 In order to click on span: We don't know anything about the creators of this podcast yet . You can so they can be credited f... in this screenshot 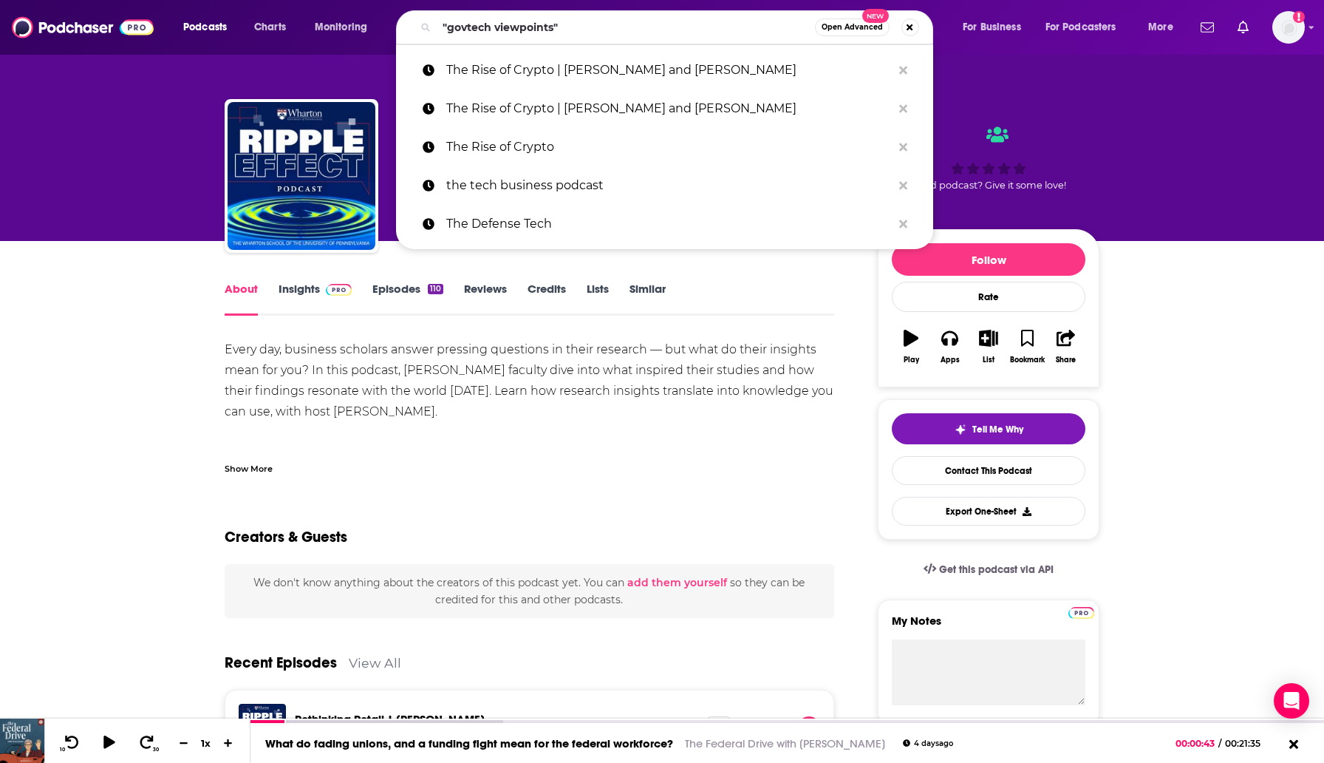, I will do `click(529, 591)`.